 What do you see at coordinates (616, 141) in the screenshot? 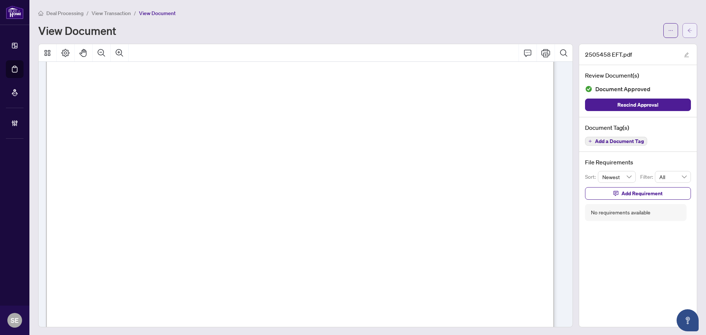
I see `button: Add a Document Tag` at bounding box center [616, 141].